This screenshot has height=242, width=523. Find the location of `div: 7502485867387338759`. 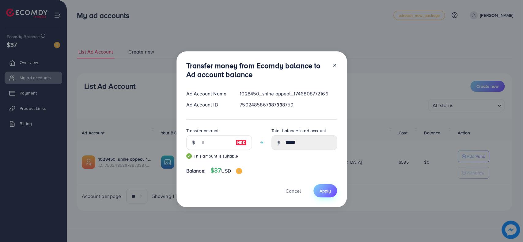

div: 7502485867387338759 is located at coordinates (288, 105).